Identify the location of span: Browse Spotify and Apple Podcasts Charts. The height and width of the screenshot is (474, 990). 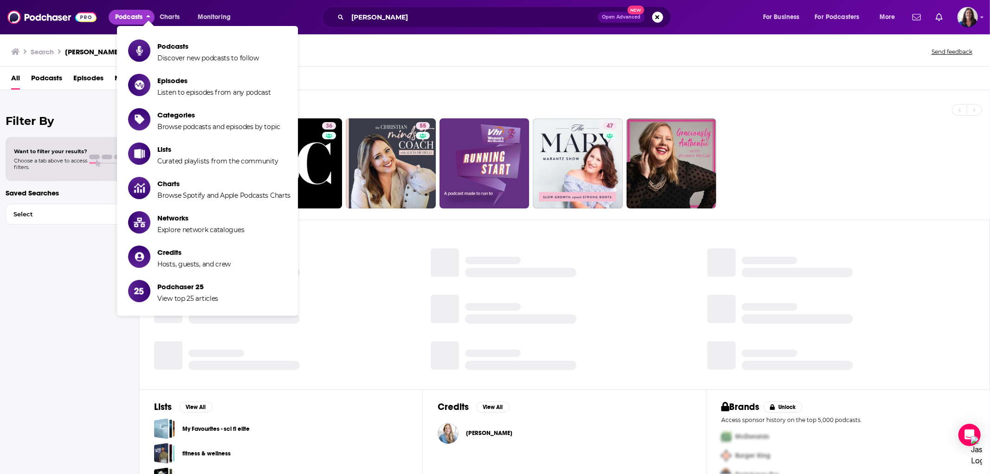
(224, 195).